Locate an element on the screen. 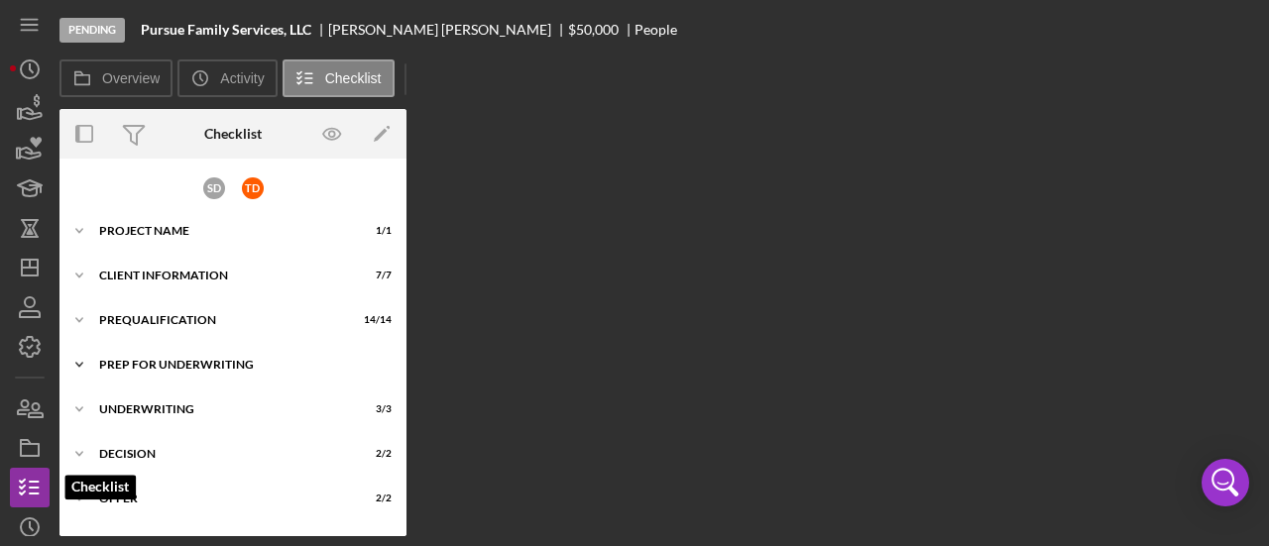 The image size is (1269, 546). div: $50,000 is located at coordinates (593, 30).